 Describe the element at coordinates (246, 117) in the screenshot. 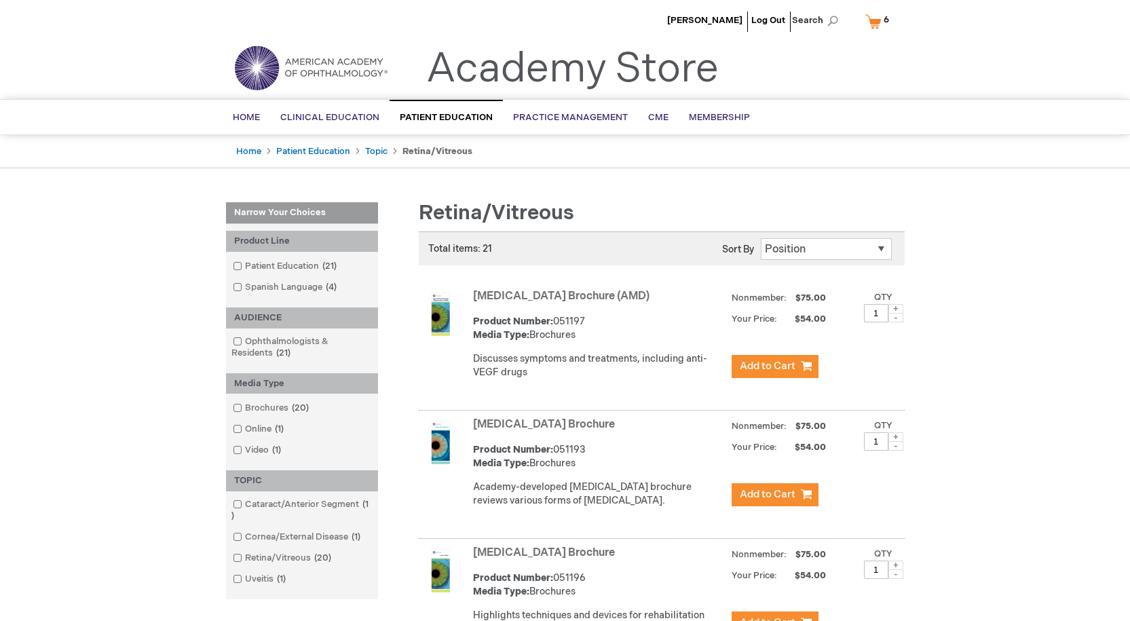

I see `span: Home` at that location.